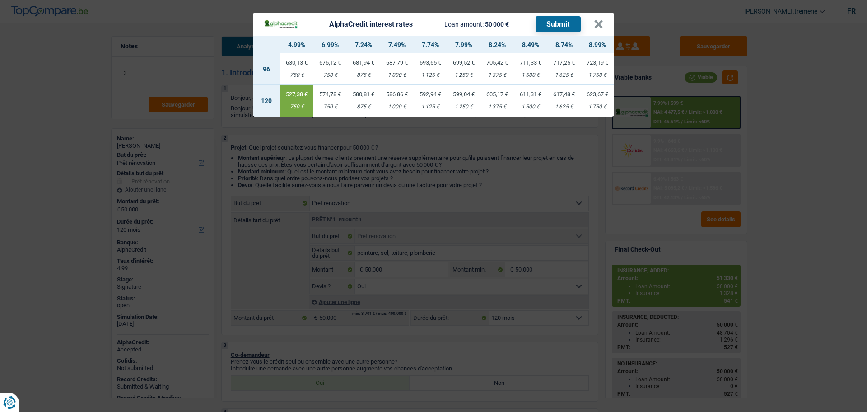 The image size is (867, 412). I want to click on div: AlphaCredit interest rates, so click(371, 24).